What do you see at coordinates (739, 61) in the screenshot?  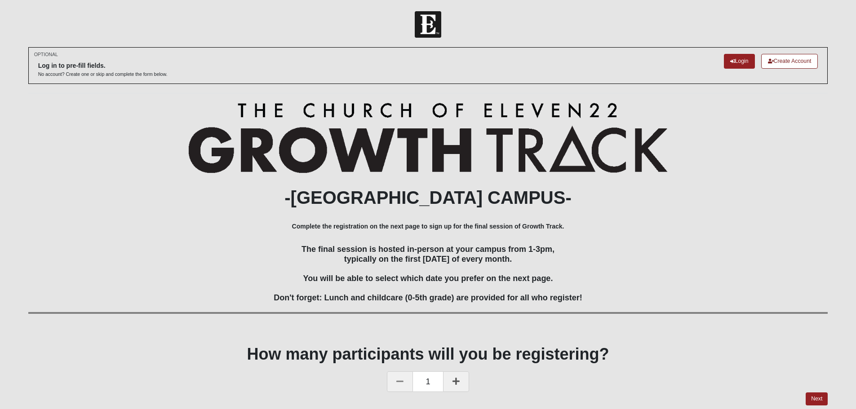 I see `a: Login` at bounding box center [739, 61].